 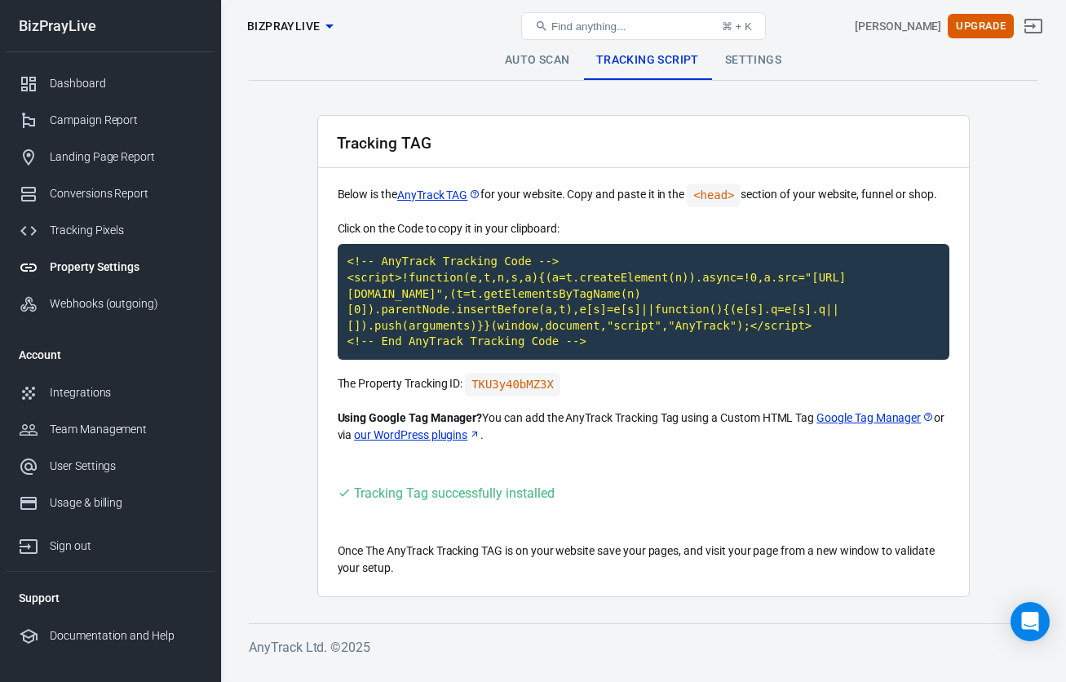 What do you see at coordinates (410, 418) in the screenshot?
I see `strong: Using Google Tag Manager?` at bounding box center [410, 418].